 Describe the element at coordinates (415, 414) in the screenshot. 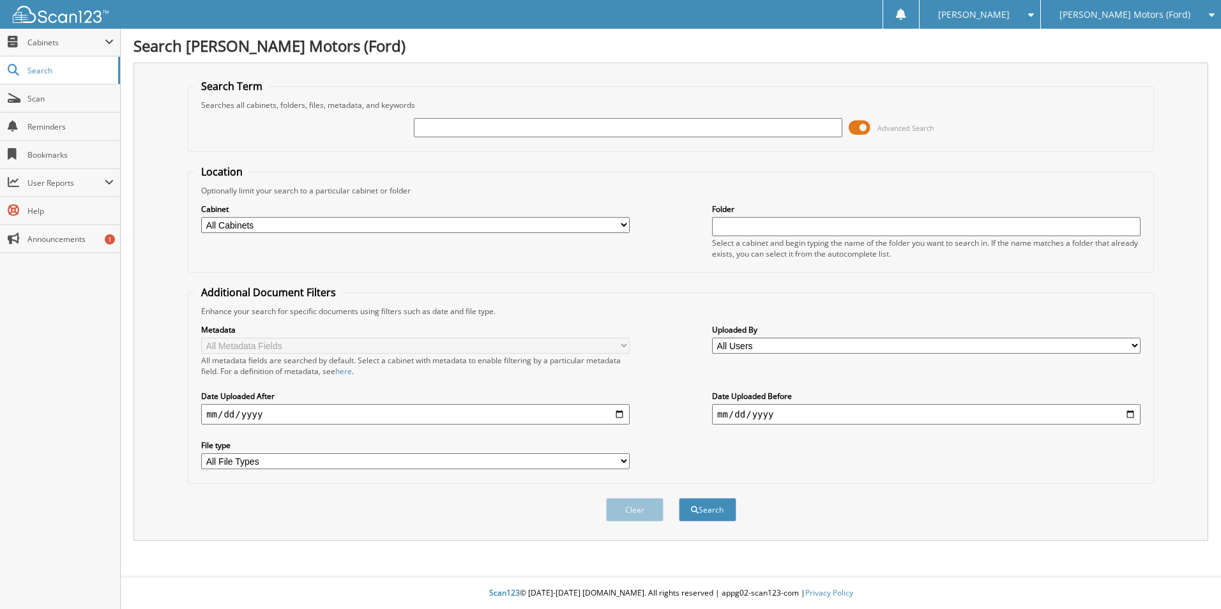

I see `input: start` at that location.